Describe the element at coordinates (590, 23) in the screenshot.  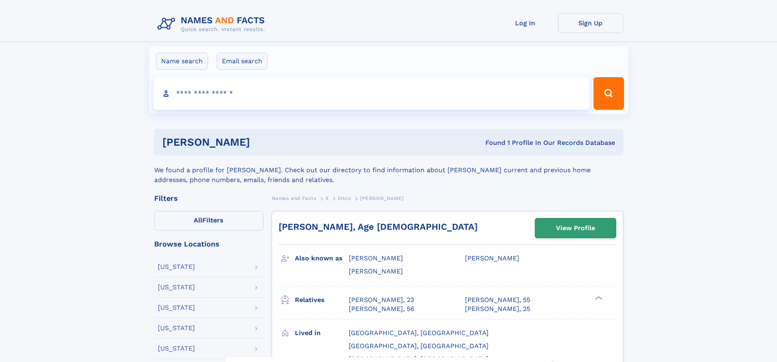
I see `a: Sign Up` at that location.